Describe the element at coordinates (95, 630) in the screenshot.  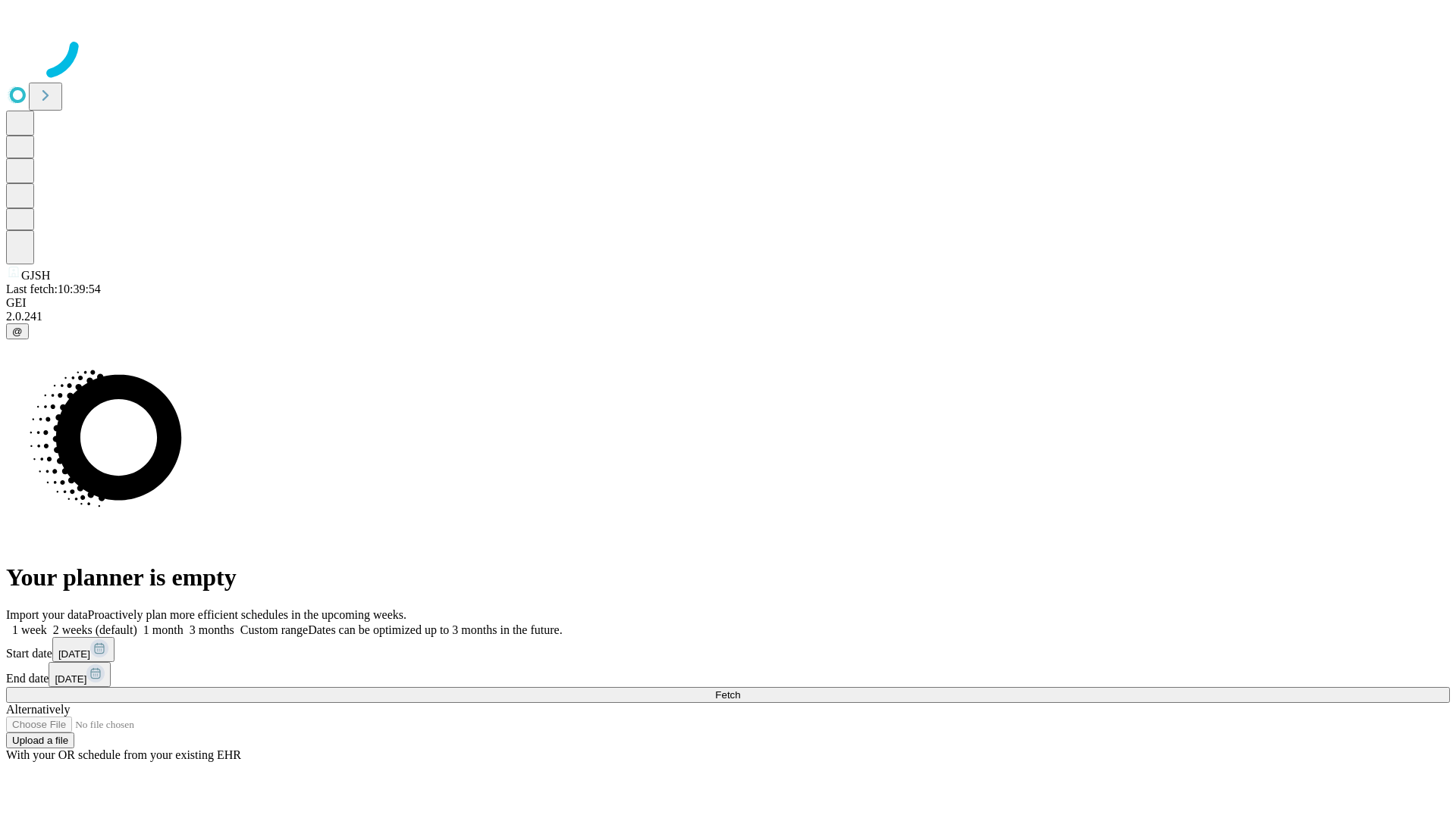
I see `span: 2 weeks (default)` at that location.